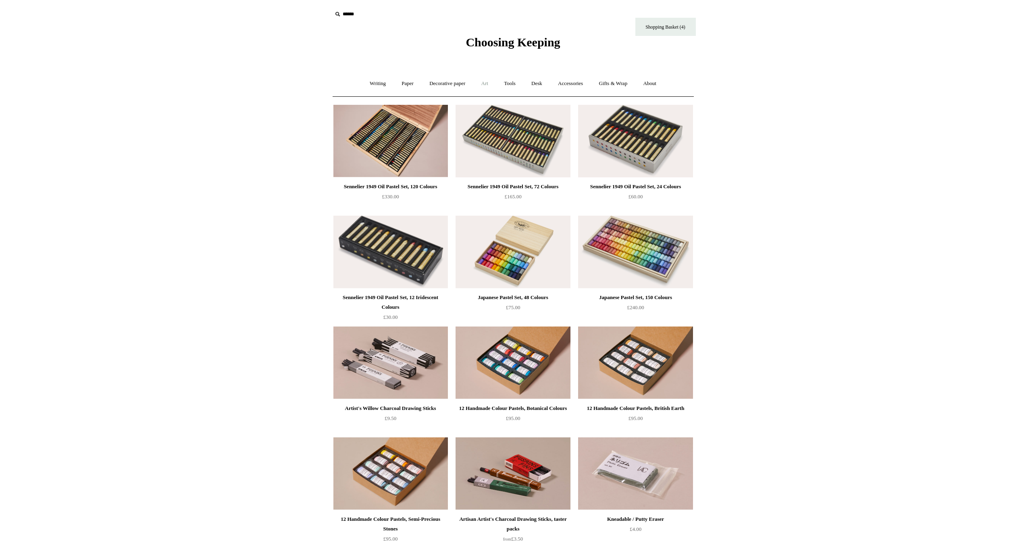 The height and width of the screenshot is (545, 1026). I want to click on a: 12 Handmade Colour Pastels, Botanical Colours Close up of the pastels to better showcase colours, so click(513, 363).